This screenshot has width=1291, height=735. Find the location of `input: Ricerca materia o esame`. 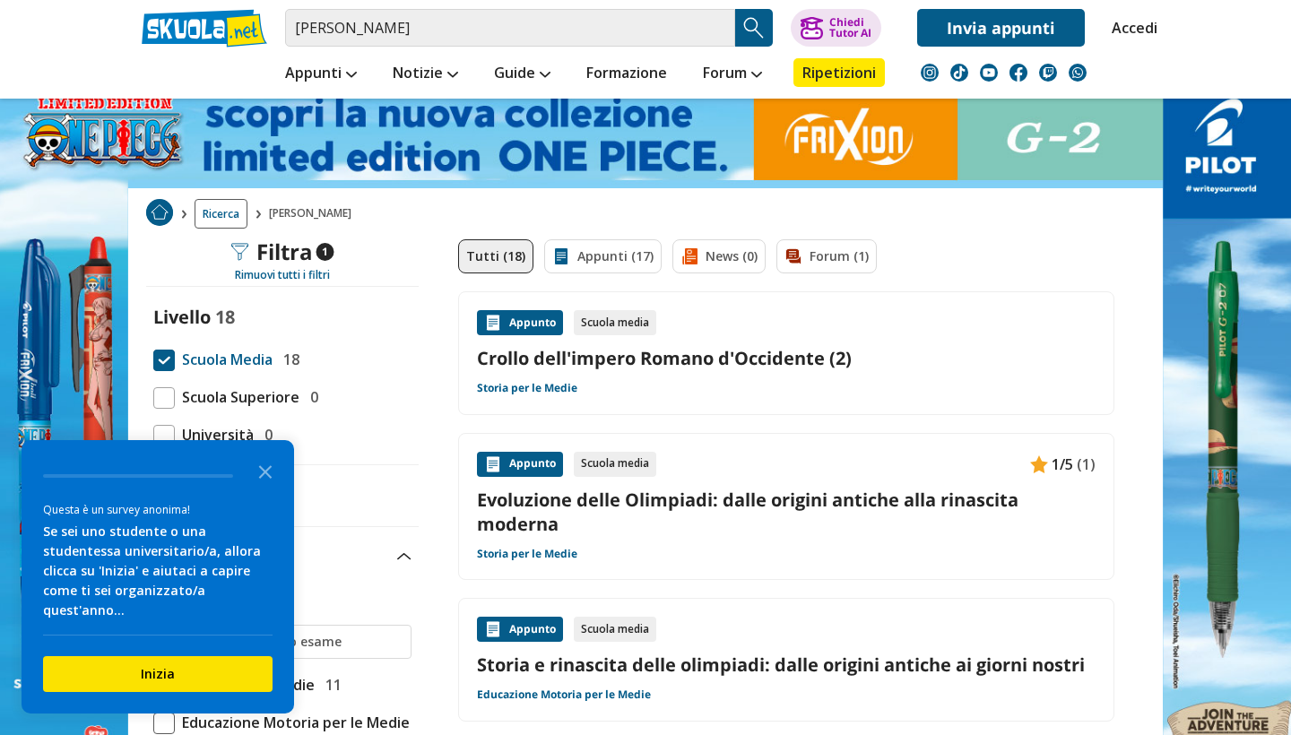

input: Ricerca materia o esame is located at coordinates (294, 642).